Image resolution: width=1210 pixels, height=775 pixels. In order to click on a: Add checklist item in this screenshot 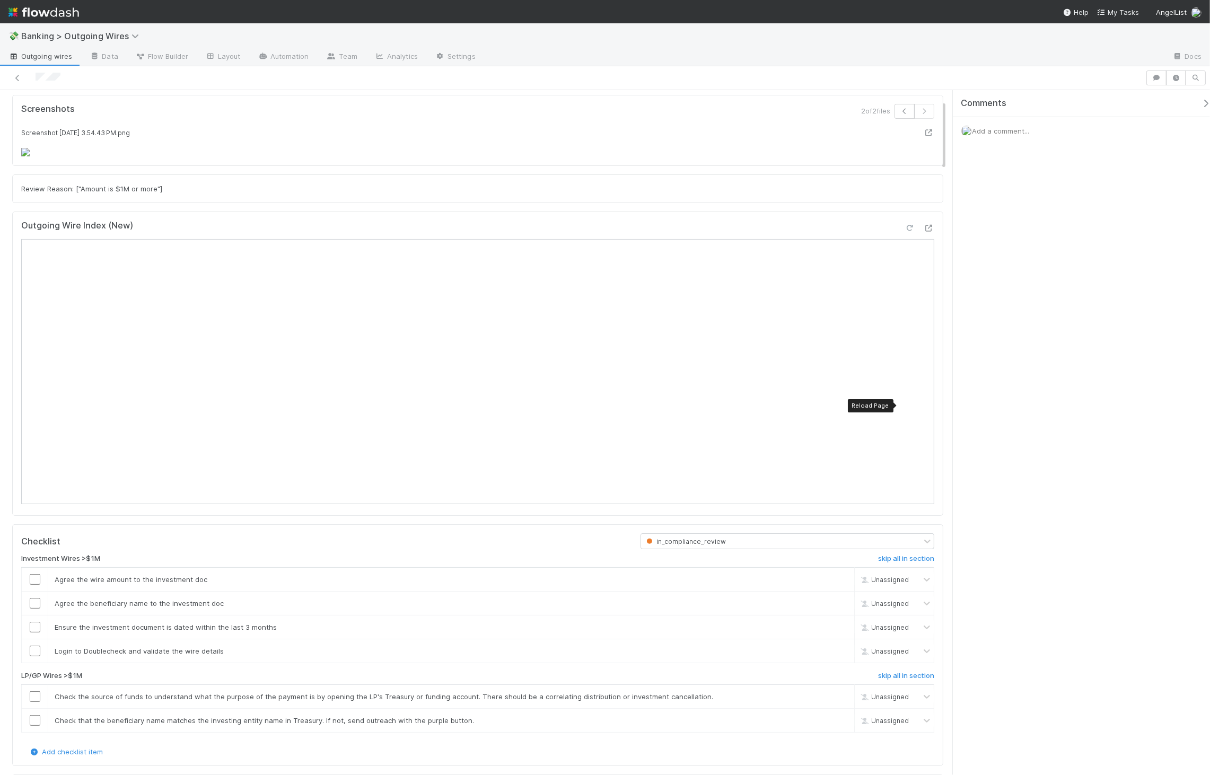, I will do `click(66, 752)`.